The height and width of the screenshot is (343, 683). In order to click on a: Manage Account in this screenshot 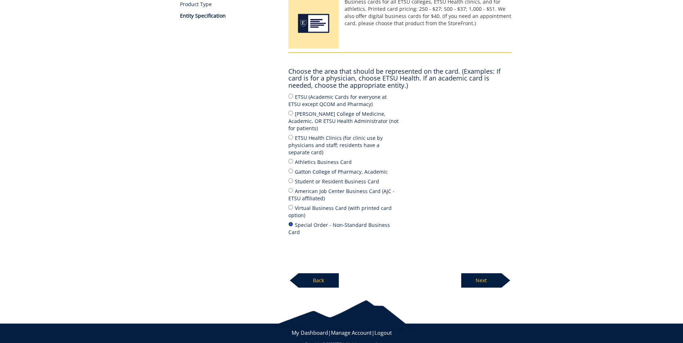, I will do `click(351, 333)`.